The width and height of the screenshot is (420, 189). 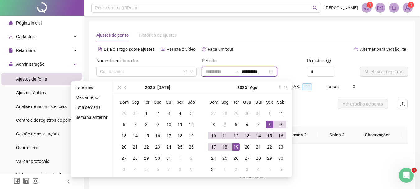 What do you see at coordinates (91, 97) in the screenshot?
I see `li: Mês anterior` at bounding box center [91, 97].